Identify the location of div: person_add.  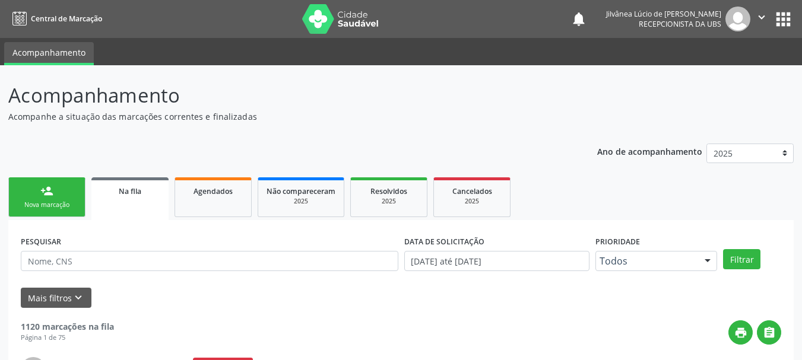
(47, 191).